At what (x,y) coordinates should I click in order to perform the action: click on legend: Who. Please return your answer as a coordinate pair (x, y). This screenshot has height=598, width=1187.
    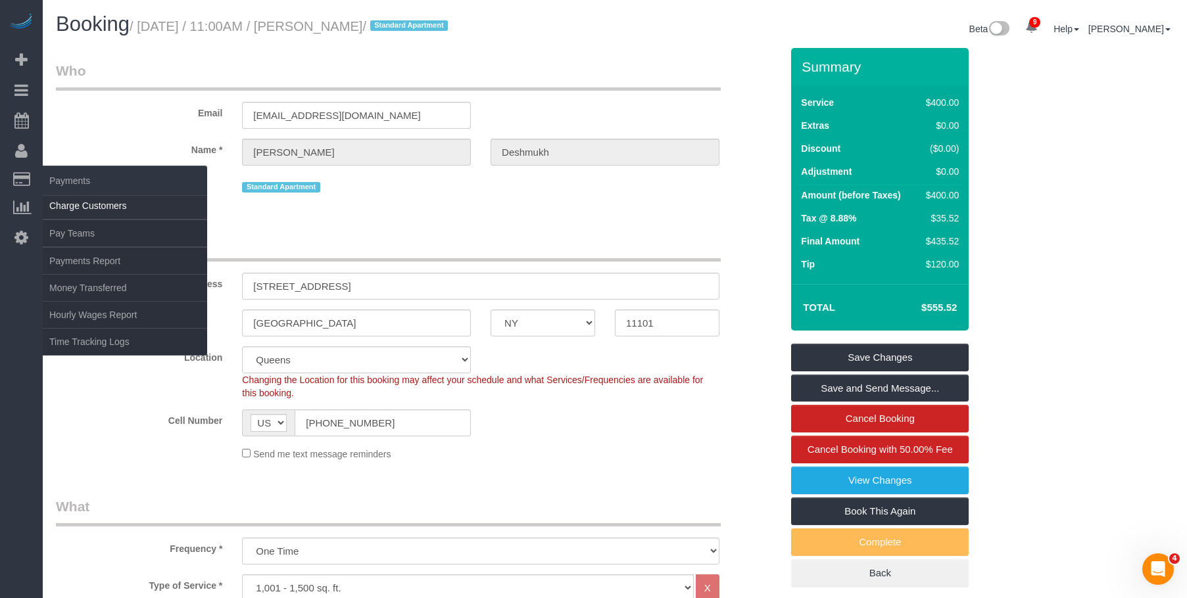
    Looking at the image, I should click on (388, 76).